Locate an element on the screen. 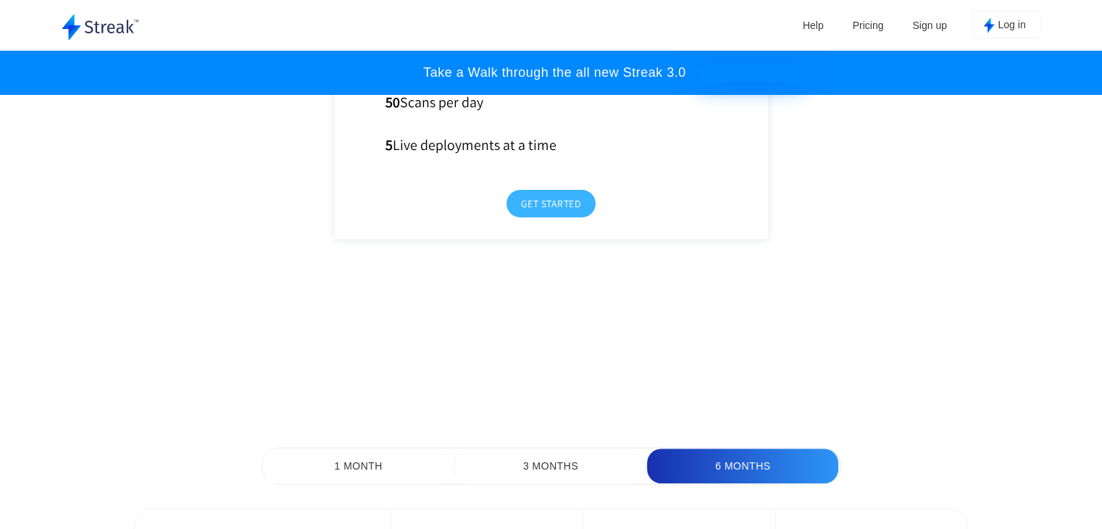 The width and height of the screenshot is (1102, 529). button: 3 Months is located at coordinates (551, 466).